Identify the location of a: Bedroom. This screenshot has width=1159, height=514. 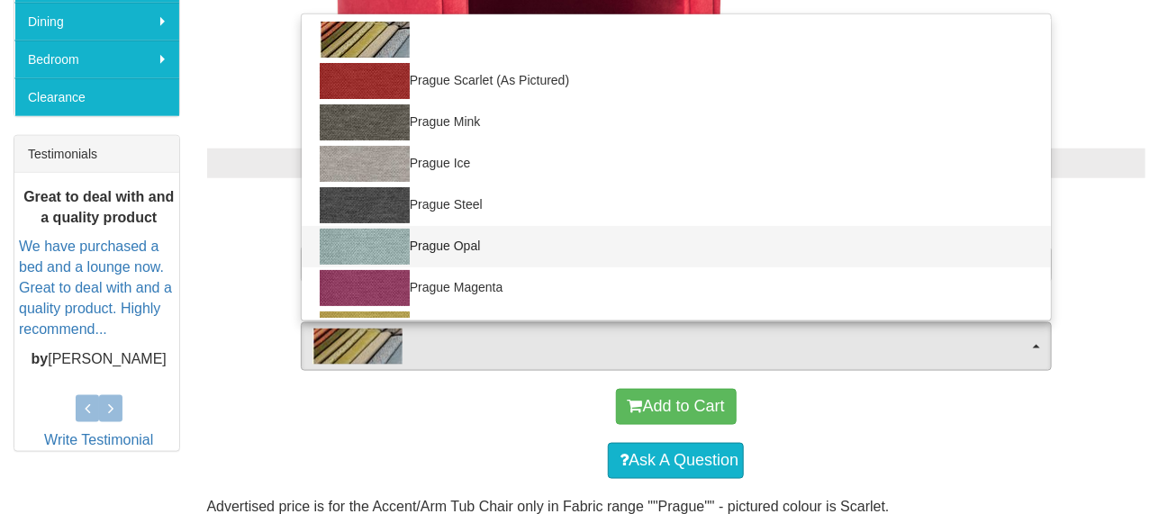
(96, 59).